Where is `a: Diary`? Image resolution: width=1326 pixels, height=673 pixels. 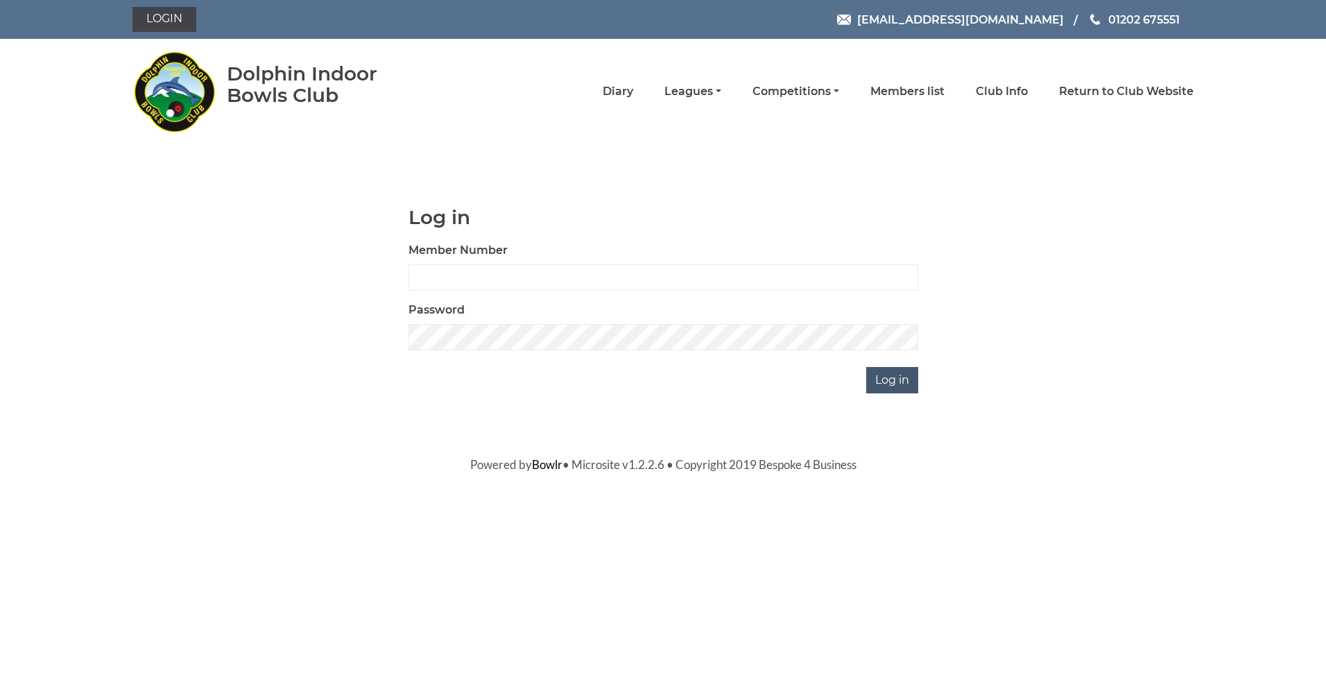
a: Diary is located at coordinates (618, 92).